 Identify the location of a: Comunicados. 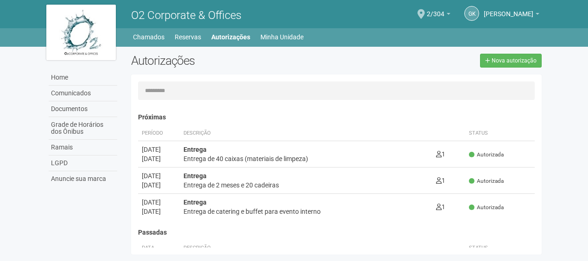
(83, 94).